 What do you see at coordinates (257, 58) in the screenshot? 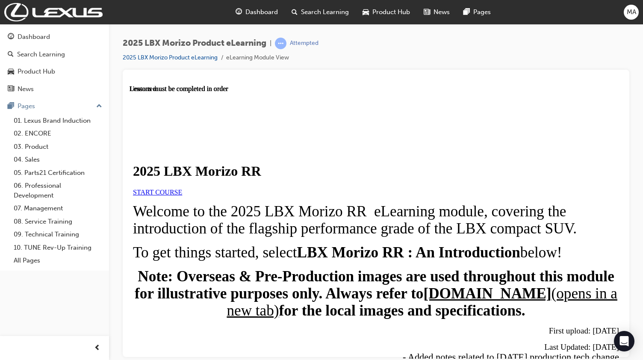
I see `li: eLearning Module View` at bounding box center [257, 58].